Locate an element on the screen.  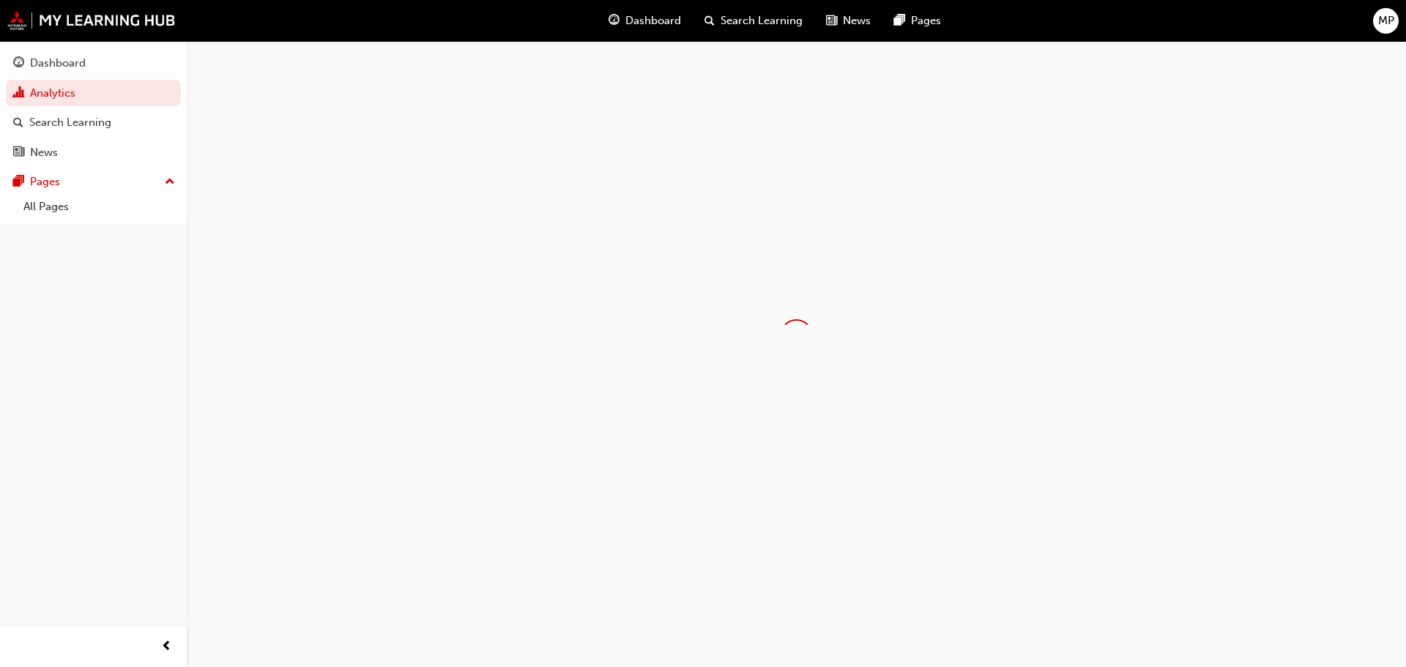
button: MP is located at coordinates (1385, 20).